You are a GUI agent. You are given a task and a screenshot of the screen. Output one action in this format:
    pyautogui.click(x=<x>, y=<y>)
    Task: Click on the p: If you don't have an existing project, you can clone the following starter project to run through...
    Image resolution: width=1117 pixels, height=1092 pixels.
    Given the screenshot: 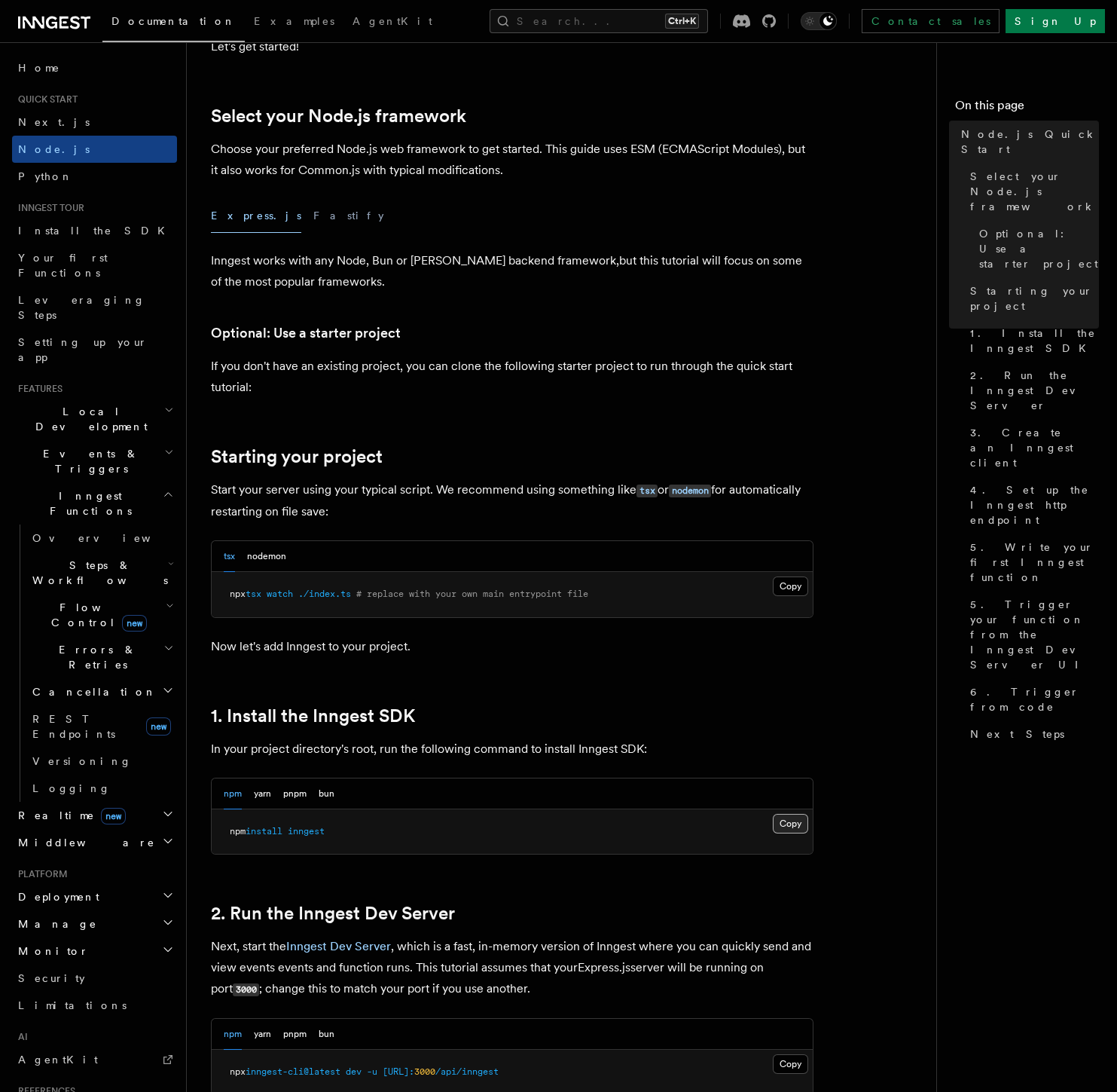 What is the action you would take?
    pyautogui.click(x=512, y=377)
    